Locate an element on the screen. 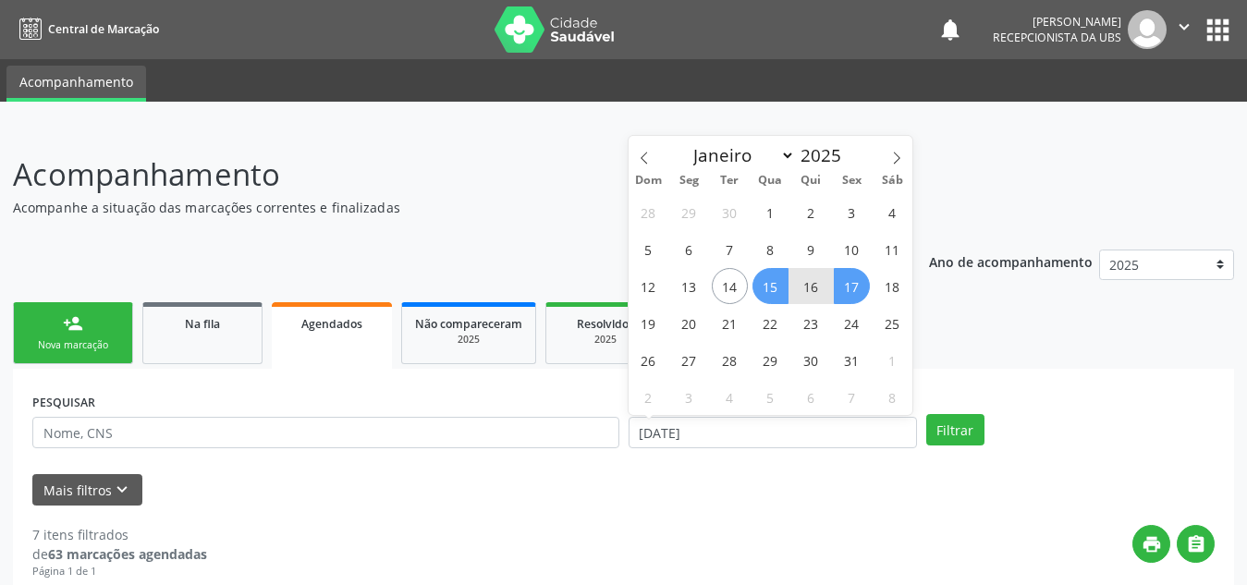 This screenshot has height=585, width=1247. span: Outubro 4, 2025 is located at coordinates (892, 212).